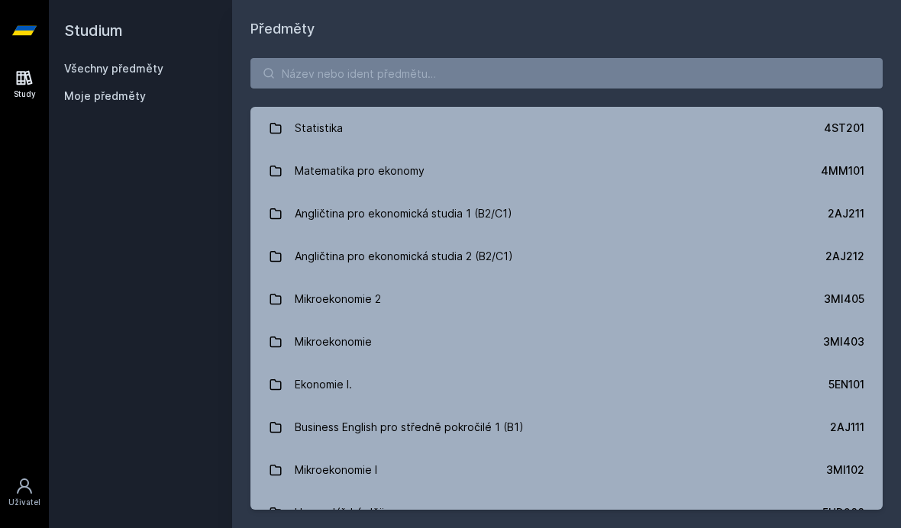  What do you see at coordinates (844, 256) in the screenshot?
I see `div: 2AJ212` at bounding box center [844, 256].